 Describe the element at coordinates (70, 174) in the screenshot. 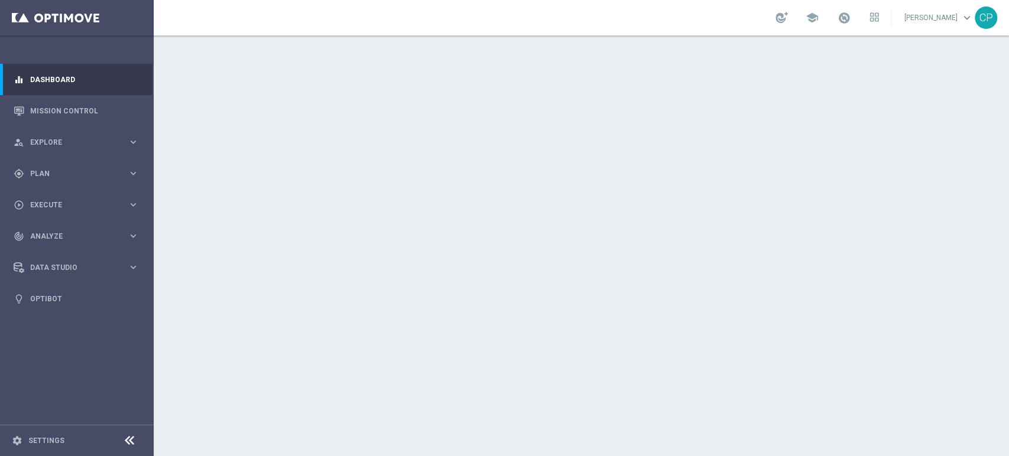

I see `div: Plan` at that location.